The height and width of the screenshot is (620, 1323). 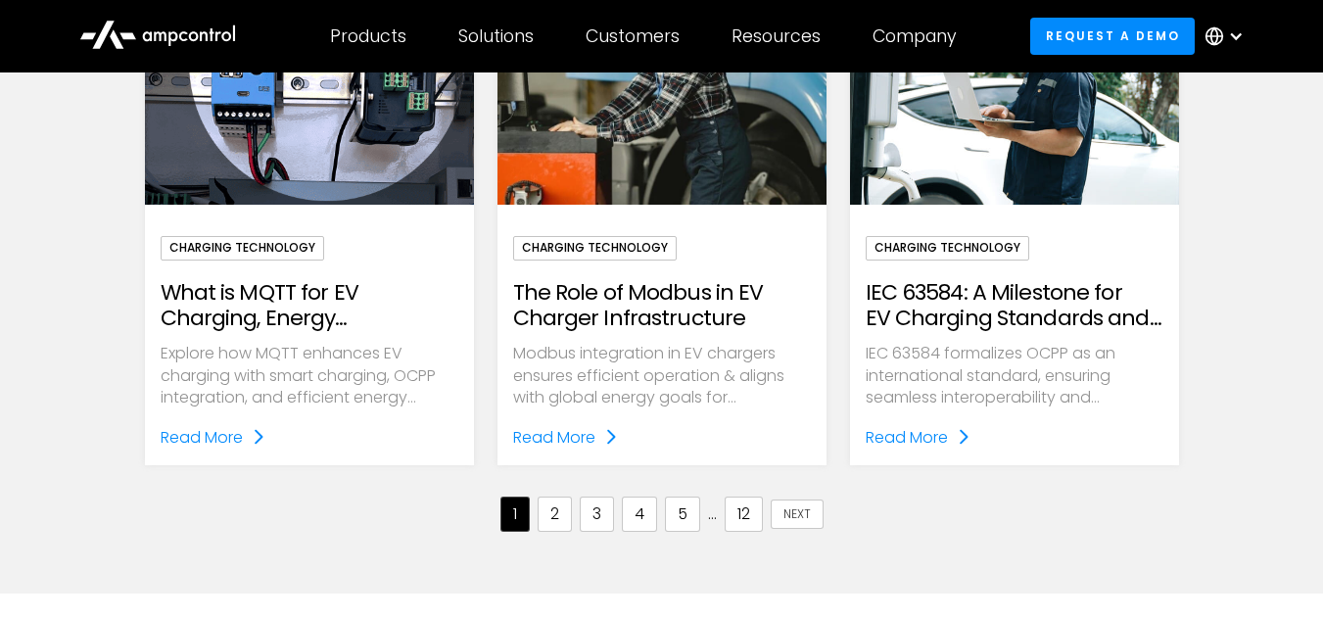 What do you see at coordinates (368, 36) in the screenshot?
I see `div: Products` at bounding box center [368, 36].